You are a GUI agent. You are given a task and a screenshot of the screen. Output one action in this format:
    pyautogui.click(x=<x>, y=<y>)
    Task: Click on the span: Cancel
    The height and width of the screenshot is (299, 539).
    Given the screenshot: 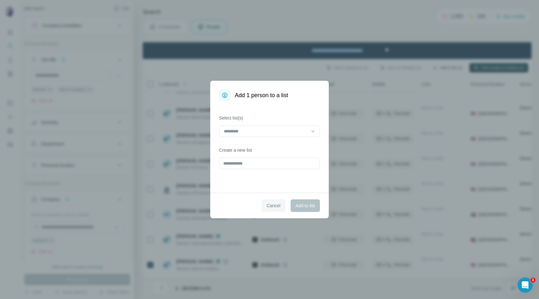 What is the action you would take?
    pyautogui.click(x=274, y=206)
    